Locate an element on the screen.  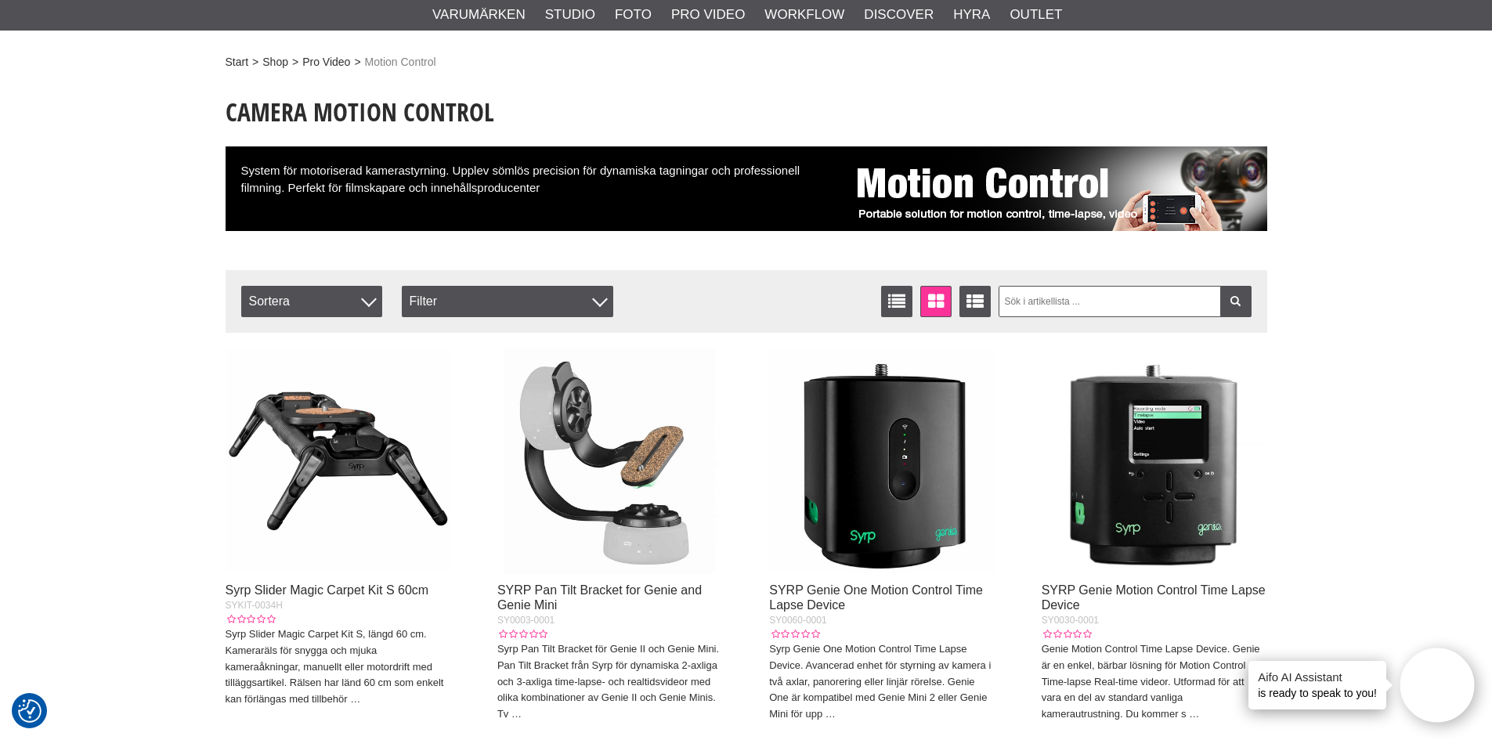
a: Shop is located at coordinates (275, 62).